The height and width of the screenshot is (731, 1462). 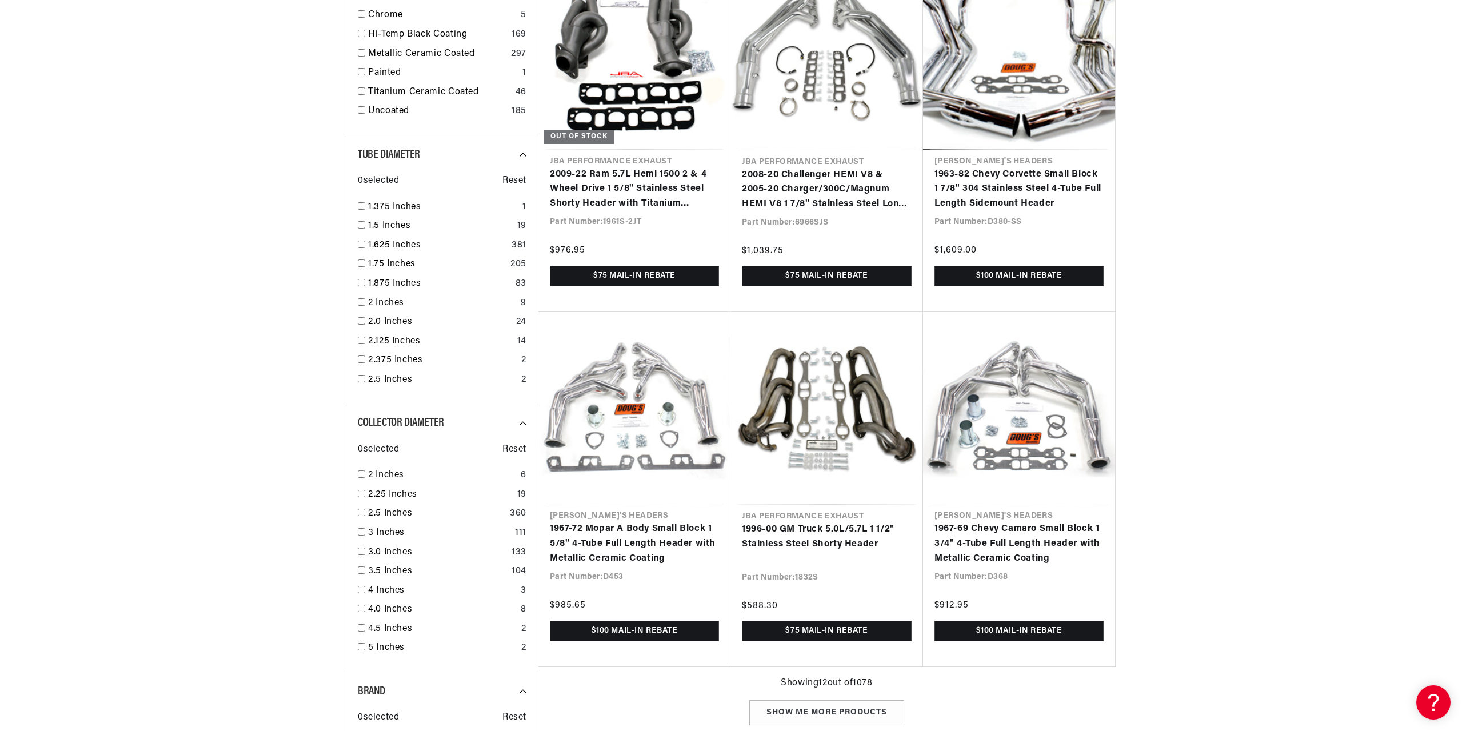 What do you see at coordinates (523, 303) in the screenshot?
I see `div: 9` at bounding box center [523, 303].